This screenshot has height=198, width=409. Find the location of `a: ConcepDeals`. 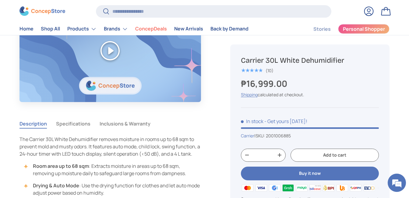

a: ConcepDeals is located at coordinates (151, 29).